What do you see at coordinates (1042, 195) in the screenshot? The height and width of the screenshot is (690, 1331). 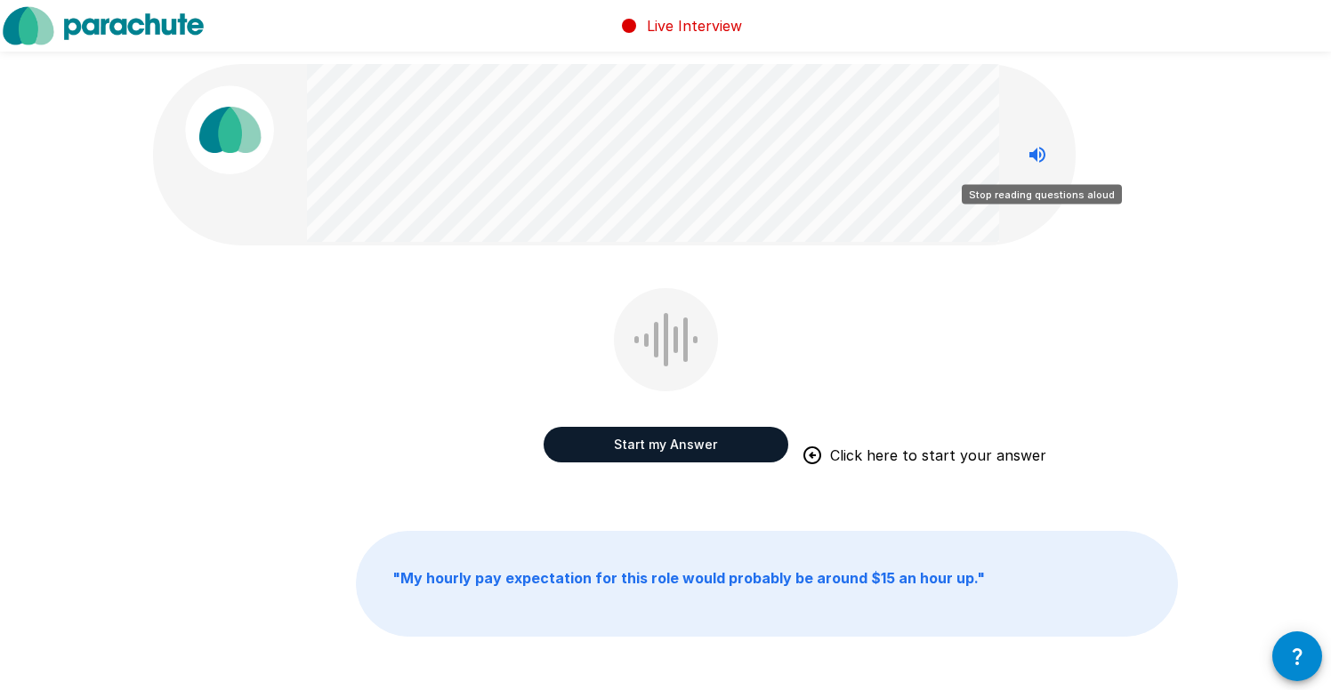 I see `div: Stop reading questions aloud` at bounding box center [1042, 195].